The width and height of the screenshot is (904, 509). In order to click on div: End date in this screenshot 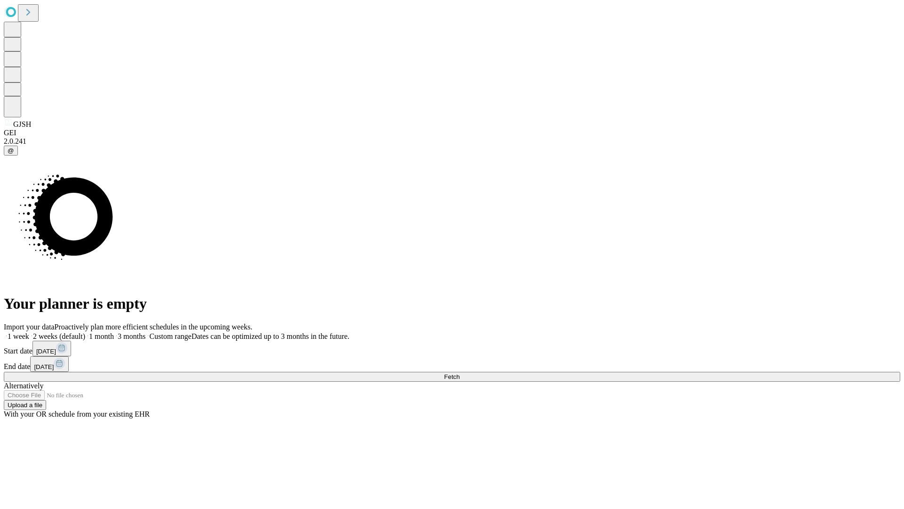, I will do `click(452, 364)`.